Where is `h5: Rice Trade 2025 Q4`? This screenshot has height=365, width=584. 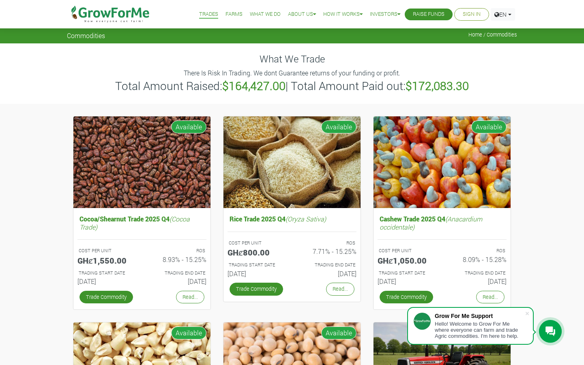 h5: Rice Trade 2025 Q4 is located at coordinates (292, 219).